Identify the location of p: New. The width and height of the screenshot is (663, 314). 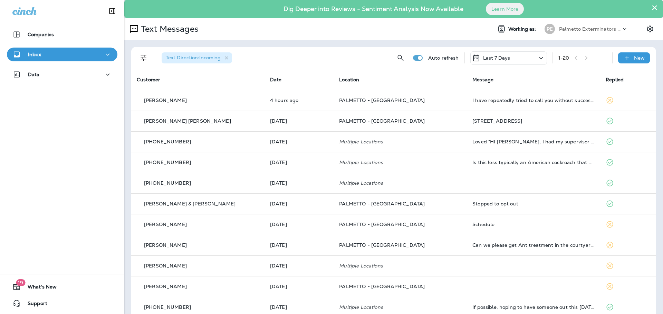
(639, 58).